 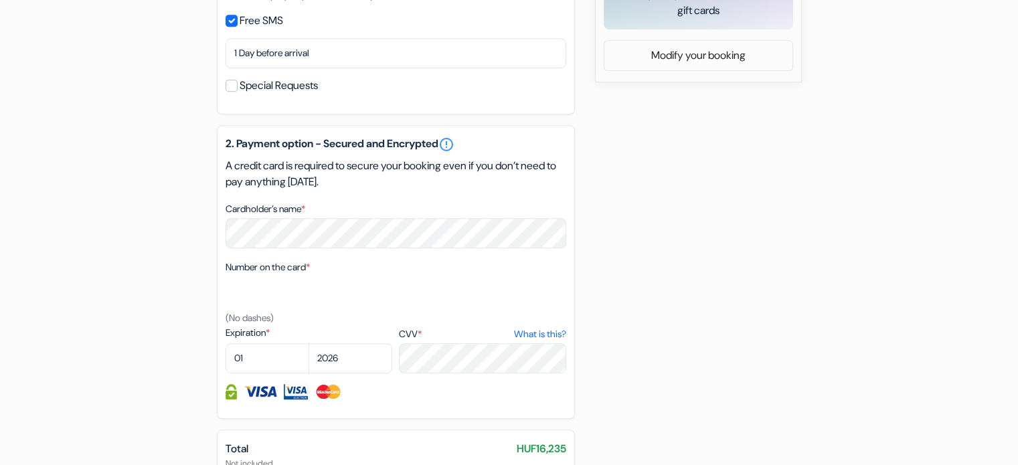 I want to click on label: Cardholder’s name, so click(x=265, y=209).